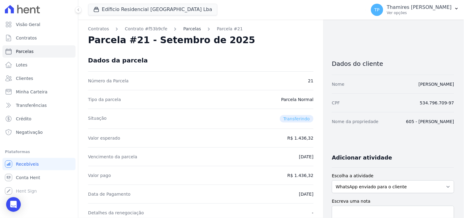 This screenshot has height=218, width=464. Describe the element at coordinates (108, 81) in the screenshot. I see `dt: Número da Parcela` at that location.